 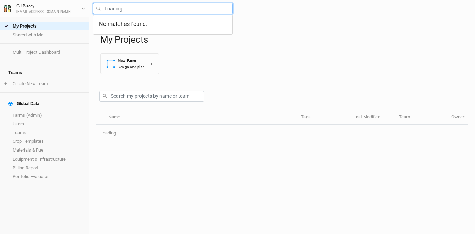 What do you see at coordinates (421, 117) in the screenshot?
I see `th: Team` at bounding box center [421, 117].